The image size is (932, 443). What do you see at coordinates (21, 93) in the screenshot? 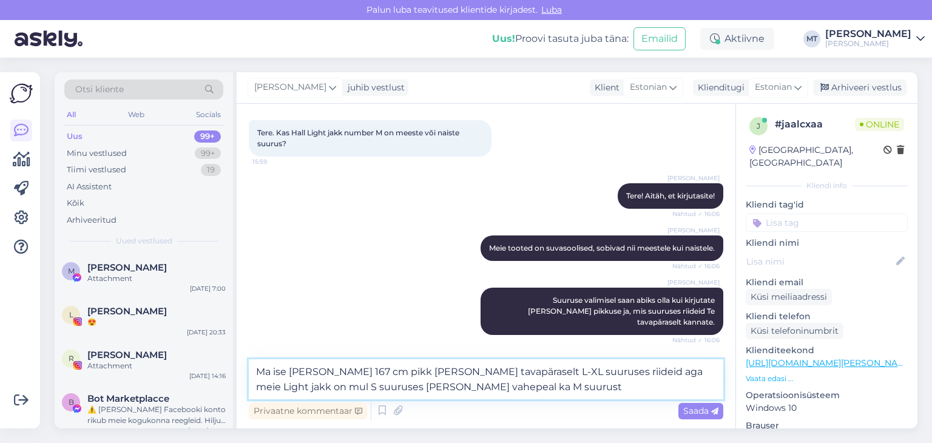
I see `img: Askly Logo` at bounding box center [21, 93].